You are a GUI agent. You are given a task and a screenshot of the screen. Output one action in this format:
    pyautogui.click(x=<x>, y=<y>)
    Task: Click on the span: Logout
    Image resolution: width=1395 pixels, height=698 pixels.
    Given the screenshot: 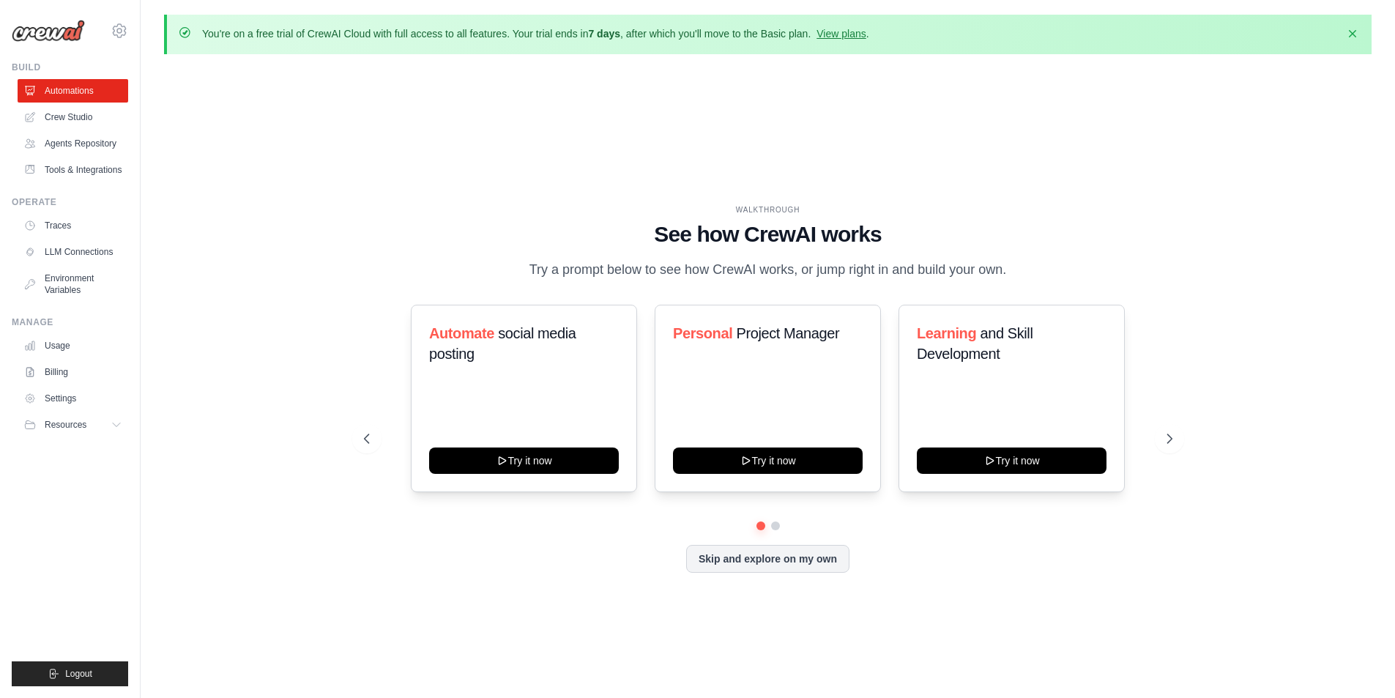 What is the action you would take?
    pyautogui.click(x=78, y=674)
    